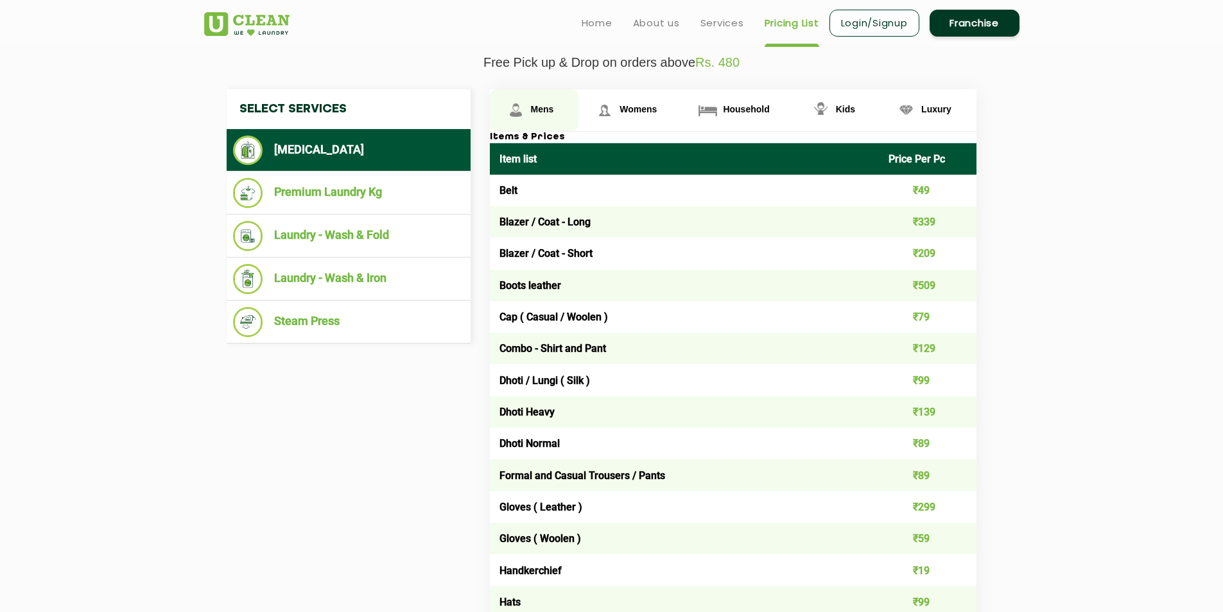 Image resolution: width=1223 pixels, height=612 pixels. I want to click on td: Cap ( Casual / Woolen ), so click(685, 317).